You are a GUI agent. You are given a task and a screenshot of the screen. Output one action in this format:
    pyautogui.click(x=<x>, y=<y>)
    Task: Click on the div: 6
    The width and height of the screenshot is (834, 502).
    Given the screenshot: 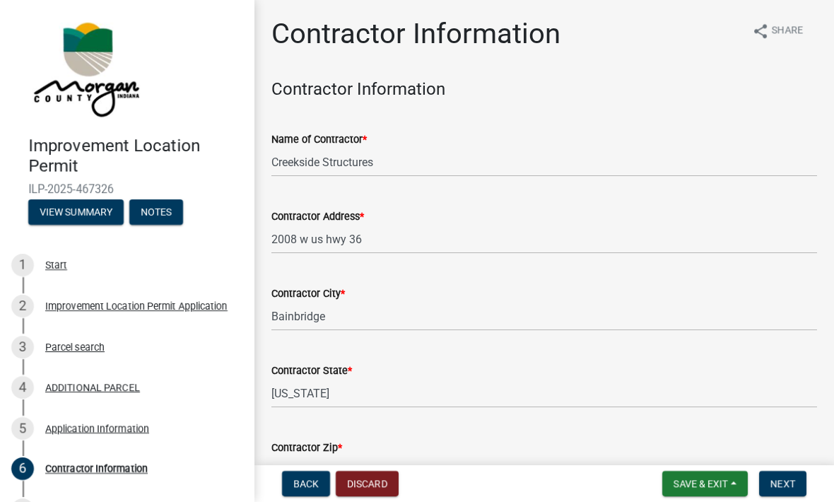 What is the action you would take?
    pyautogui.click(x=23, y=469)
    